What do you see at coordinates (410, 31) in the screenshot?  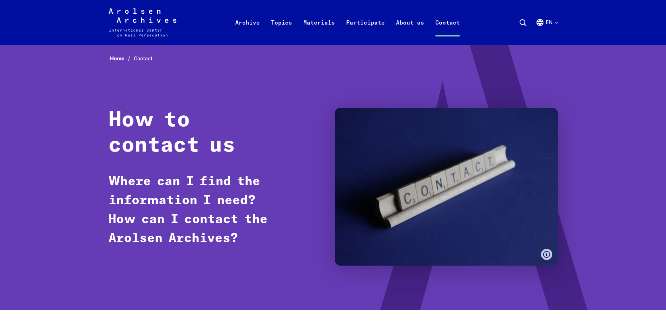 I see `a: About us` at bounding box center [410, 31].